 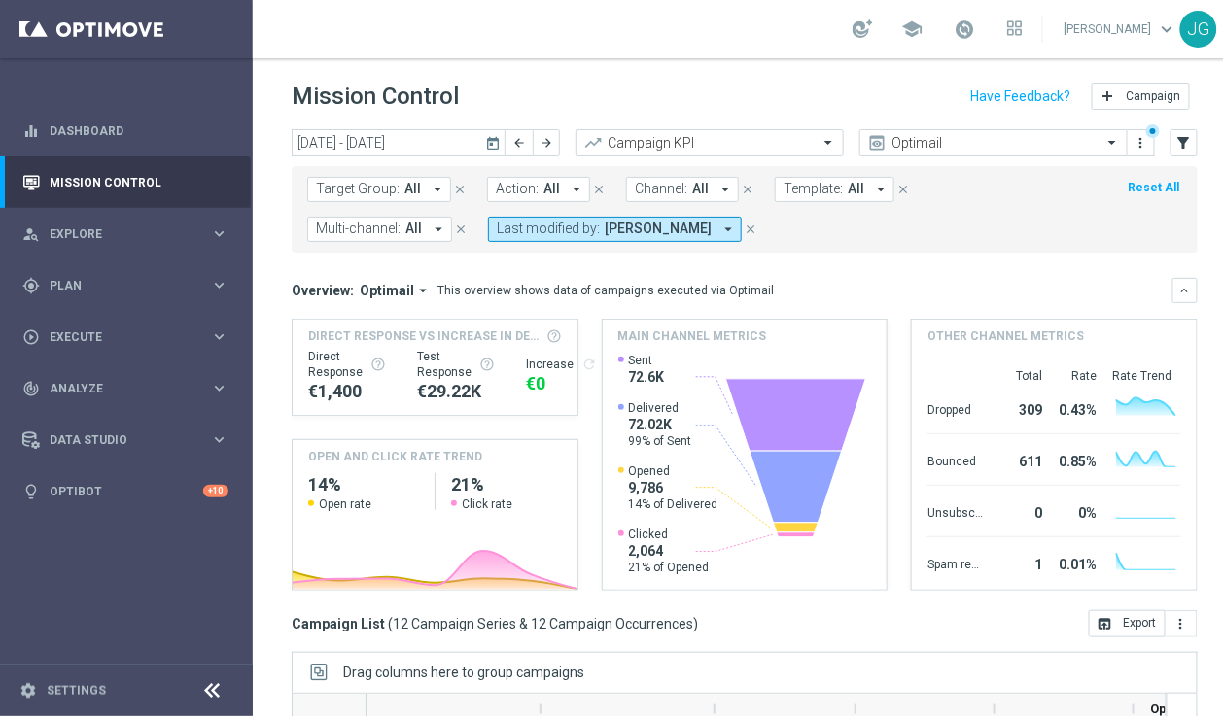 I want to click on a: Mission Control, so click(x=139, y=182).